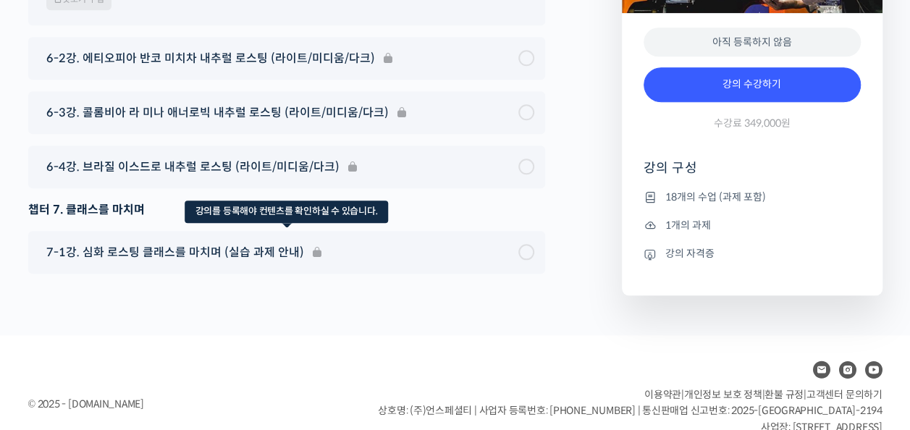 The image size is (910, 430). I want to click on div: 챕터 7. 클래스를 마치며, so click(287, 209).